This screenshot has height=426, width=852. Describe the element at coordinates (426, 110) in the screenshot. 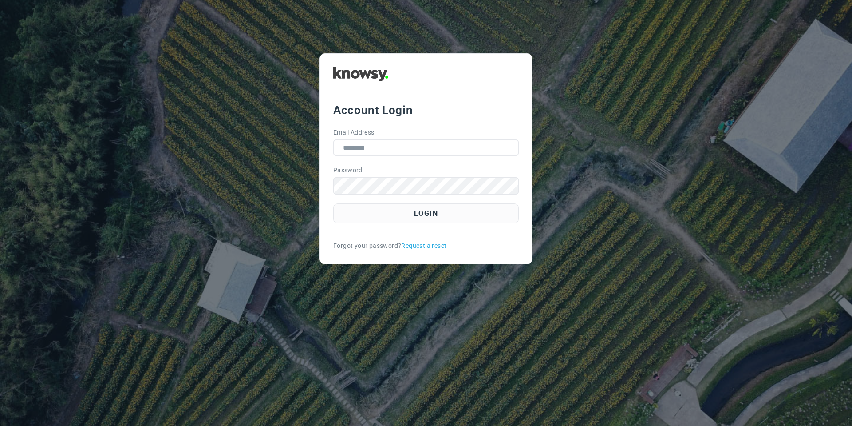

I see `div: Account Login` at that location.